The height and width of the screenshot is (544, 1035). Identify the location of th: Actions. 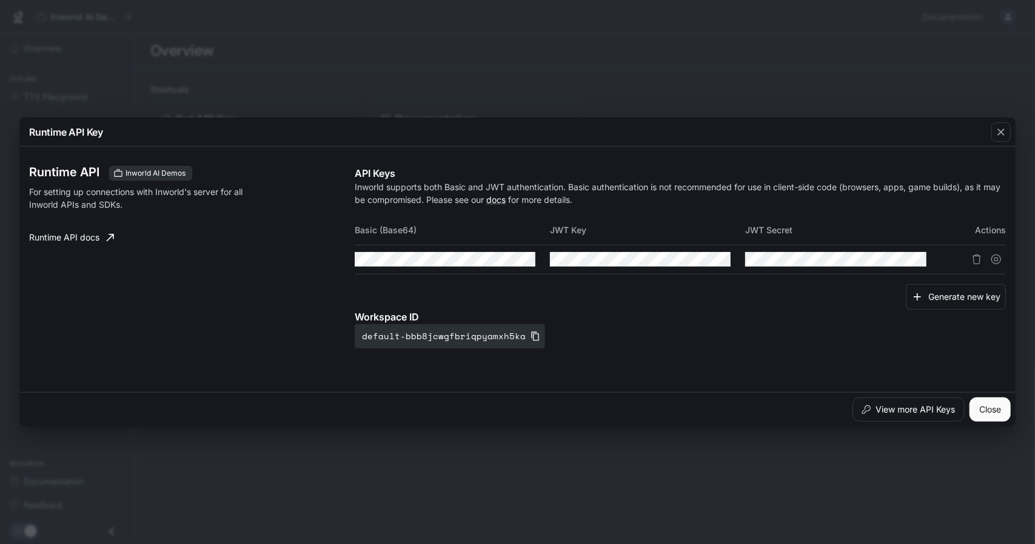
(973, 230).